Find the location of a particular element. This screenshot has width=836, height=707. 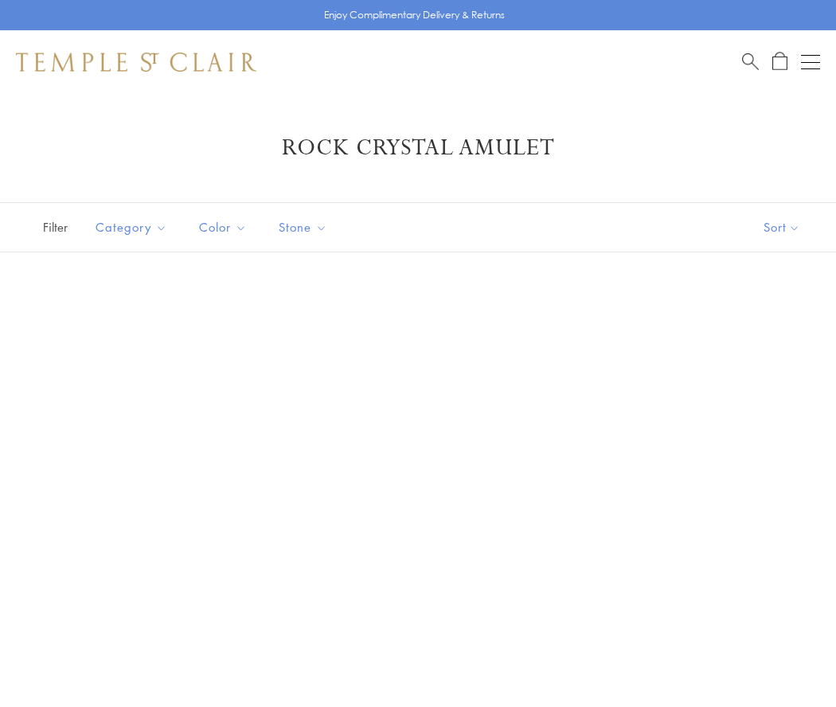

span: Stone is located at coordinates (305, 227).